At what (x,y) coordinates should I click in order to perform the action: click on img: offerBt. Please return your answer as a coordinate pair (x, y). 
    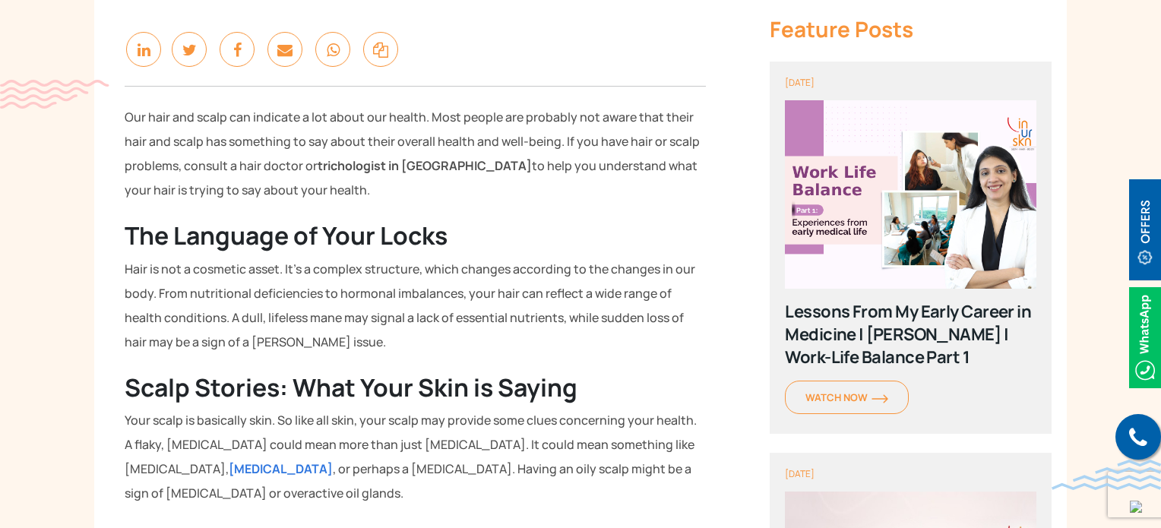
    Looking at the image, I should click on (1145, 230).